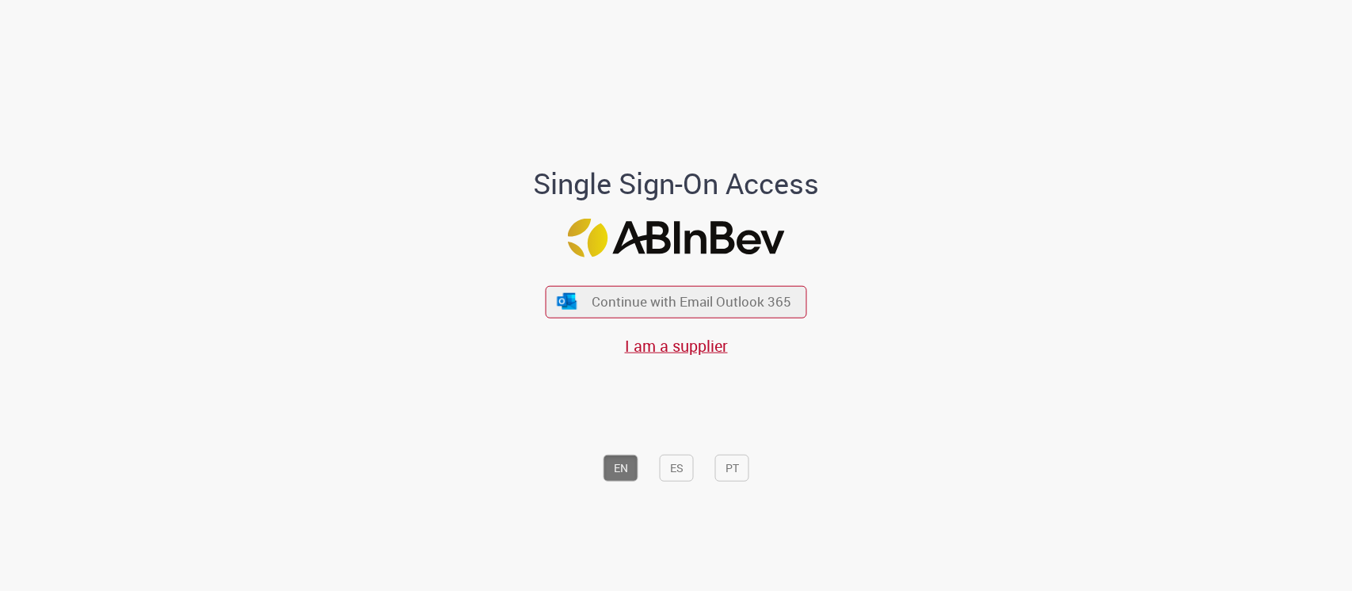  Describe the element at coordinates (566, 301) in the screenshot. I see `img: ícone Azure/Microsoft 360` at that location.